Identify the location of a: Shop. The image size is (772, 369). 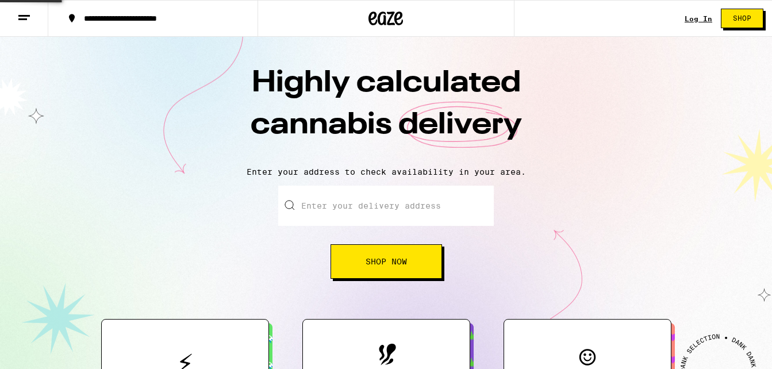
(742, 18).